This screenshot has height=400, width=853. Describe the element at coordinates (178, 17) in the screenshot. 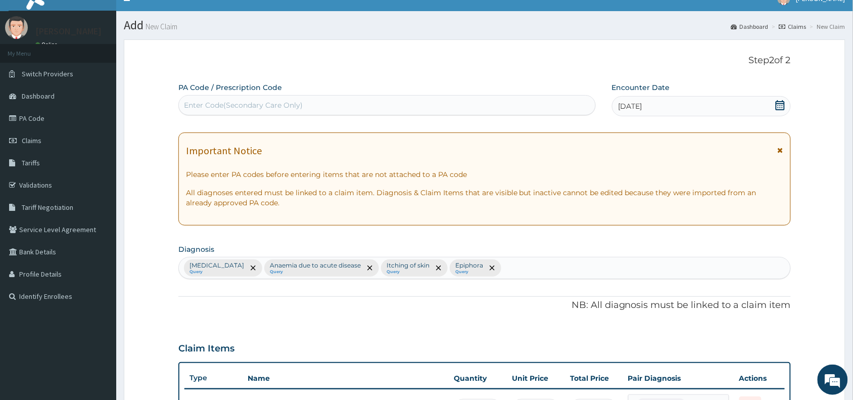

I see `div: Minimize live chat window` at that location.